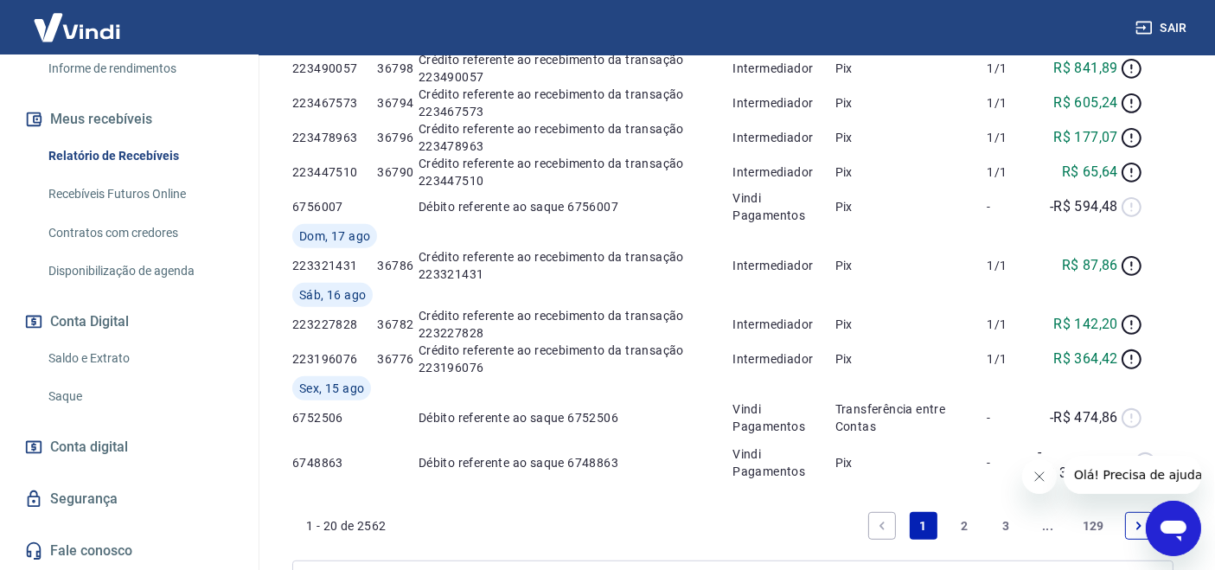 Image resolution: width=1215 pixels, height=570 pixels. Describe the element at coordinates (1085, 68) in the screenshot. I see `p: R$ 841,89` at that location.